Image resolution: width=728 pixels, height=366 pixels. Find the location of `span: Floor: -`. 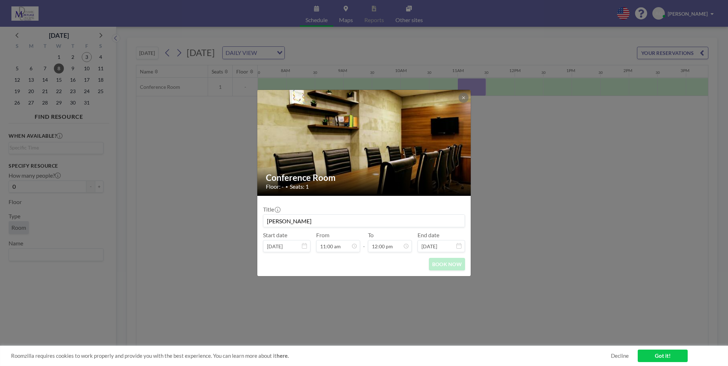

span: Floor: - is located at coordinates (275, 187).